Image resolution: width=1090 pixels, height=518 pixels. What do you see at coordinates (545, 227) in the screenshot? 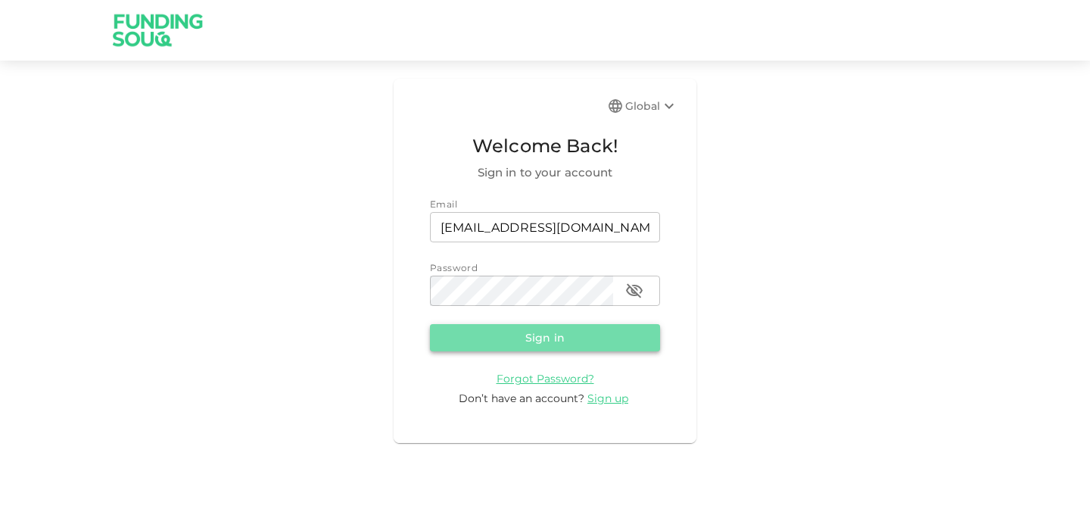
I see `input: email` at bounding box center [545, 227].